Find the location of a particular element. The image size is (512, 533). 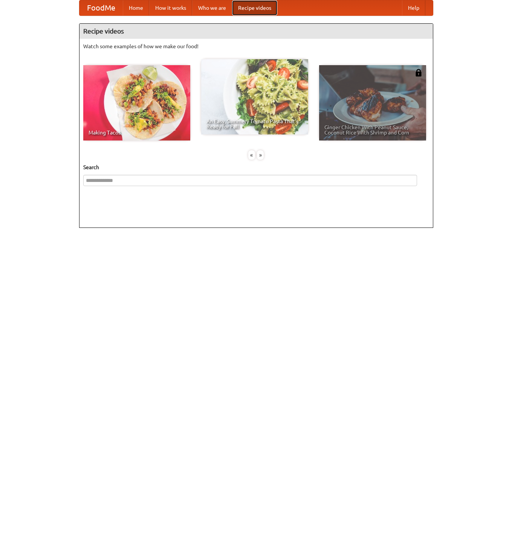

p: Watch some examples of how we make our food! is located at coordinates (256, 46).